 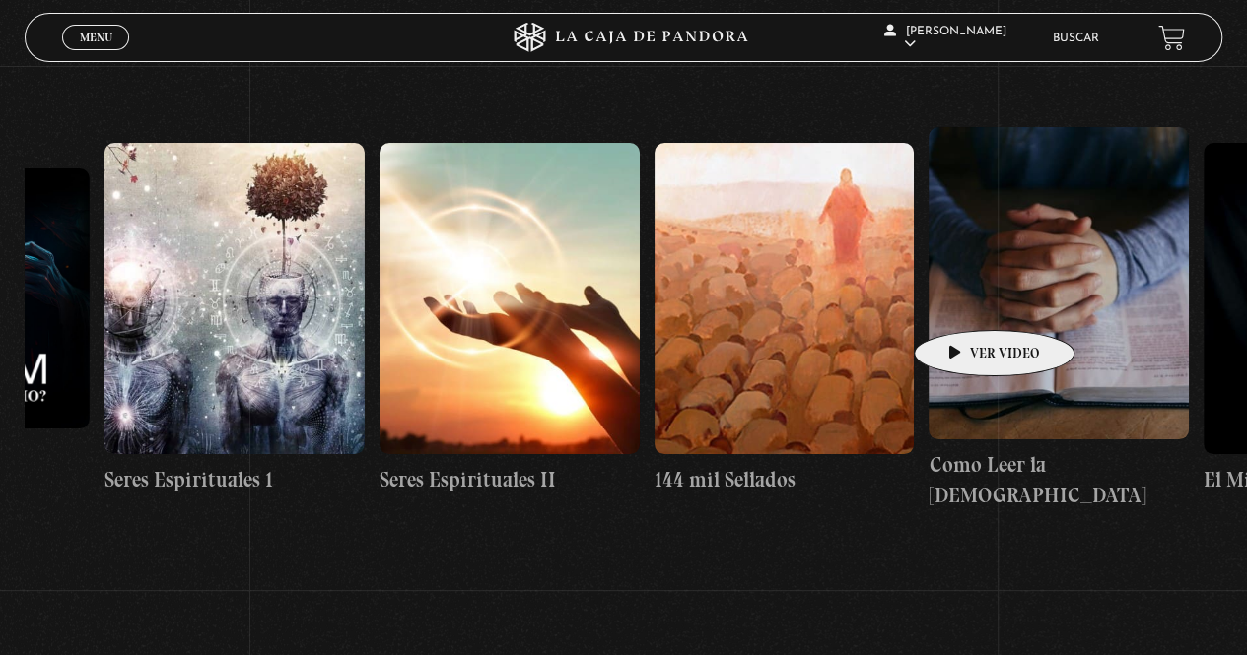 What do you see at coordinates (785, 480) in the screenshot?
I see `h4: 144 mil Sellados` at bounding box center [785, 480].